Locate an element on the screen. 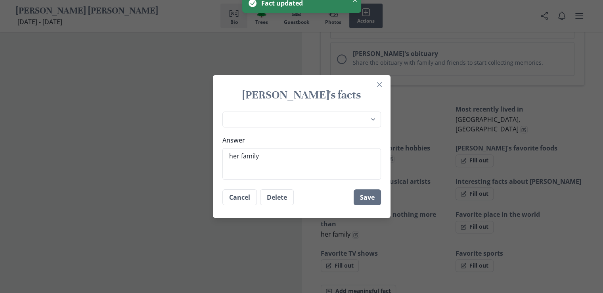 The width and height of the screenshot is (603, 293). label: Answer is located at coordinates (299, 140).